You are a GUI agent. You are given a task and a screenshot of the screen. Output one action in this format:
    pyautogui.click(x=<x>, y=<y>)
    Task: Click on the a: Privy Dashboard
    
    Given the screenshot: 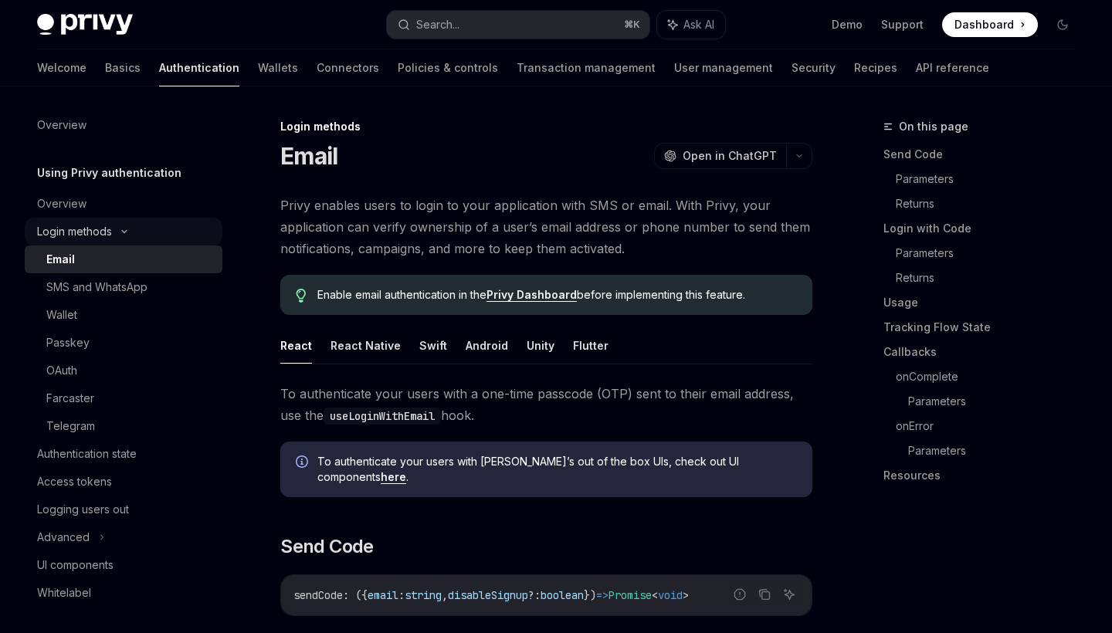 What is the action you would take?
    pyautogui.click(x=531, y=295)
    